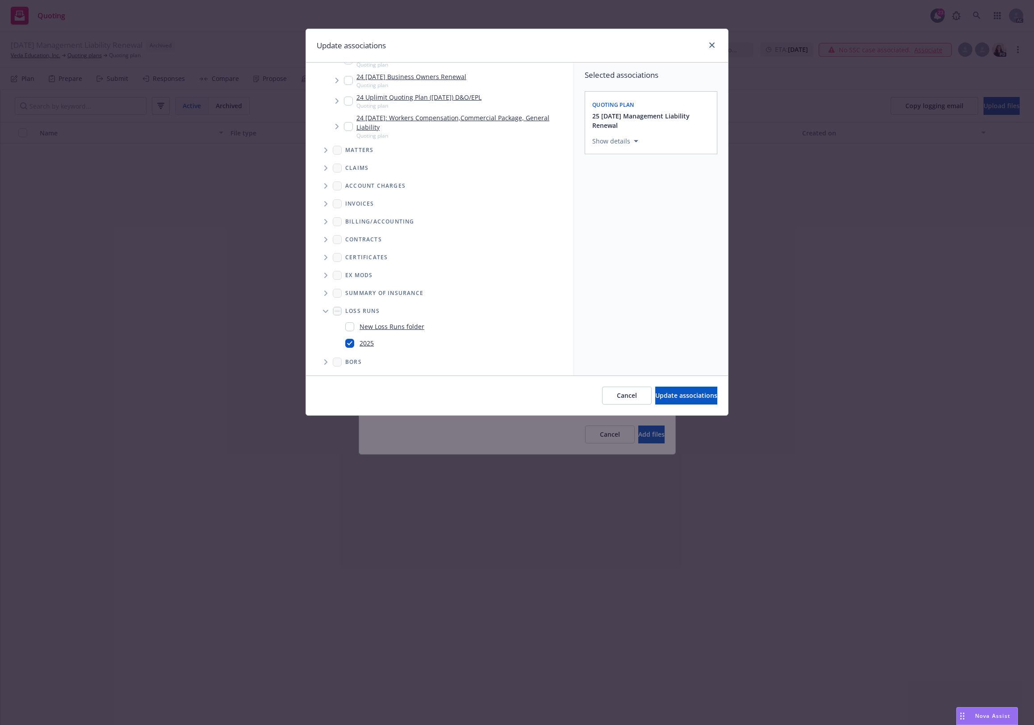 Image resolution: width=1034 pixels, height=725 pixels. I want to click on span: Loss Runs, so click(362, 311).